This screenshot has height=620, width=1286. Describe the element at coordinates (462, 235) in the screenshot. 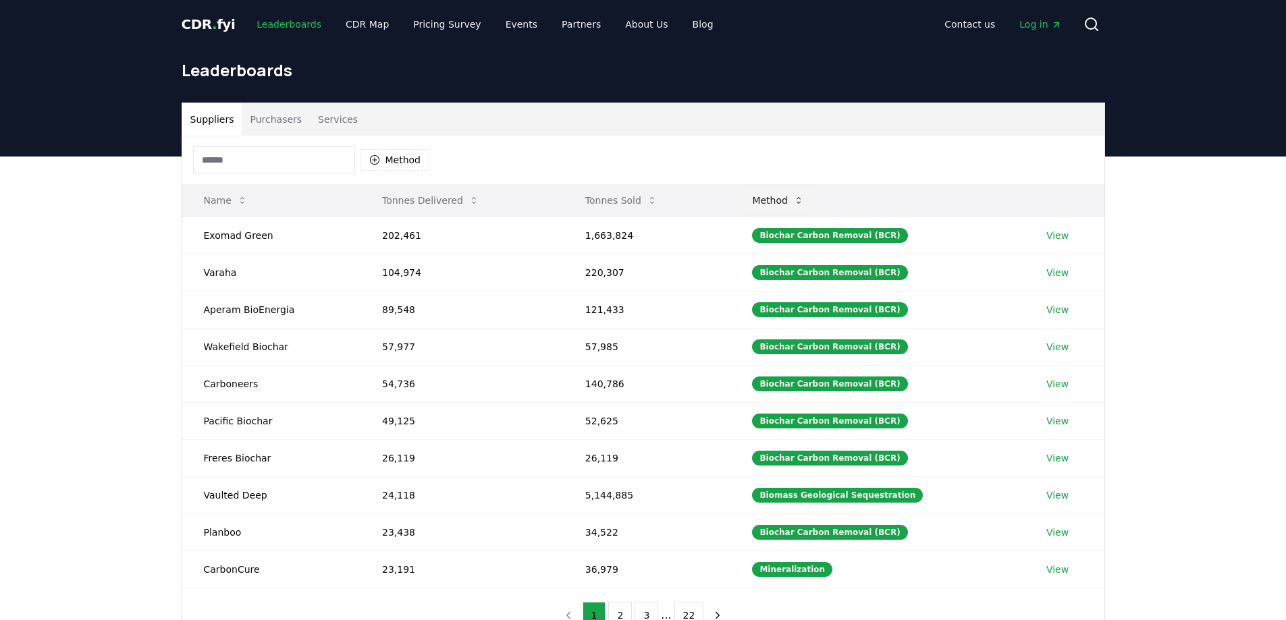

I see `td: 202,461` at that location.